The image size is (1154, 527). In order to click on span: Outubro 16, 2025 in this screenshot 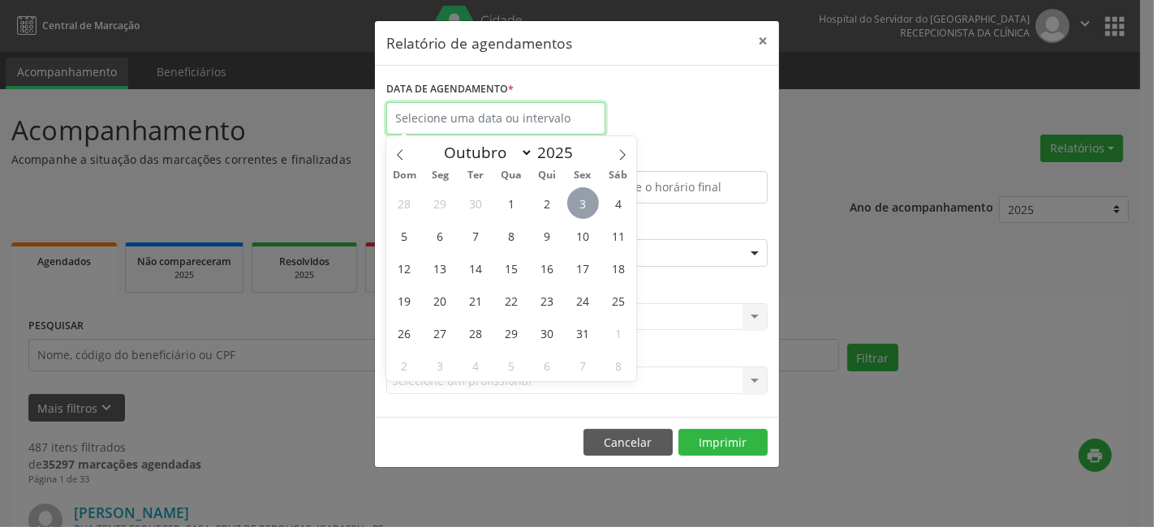, I will do `click(547, 268)`.